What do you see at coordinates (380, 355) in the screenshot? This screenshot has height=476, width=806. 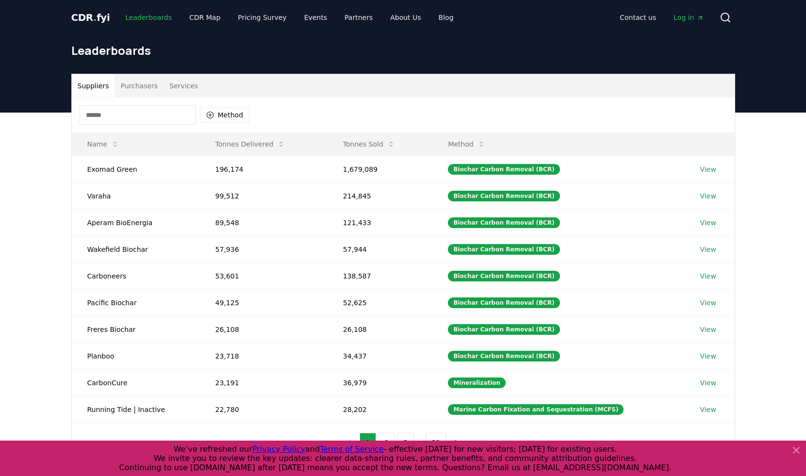 I see `td: 34,437` at bounding box center [380, 355].